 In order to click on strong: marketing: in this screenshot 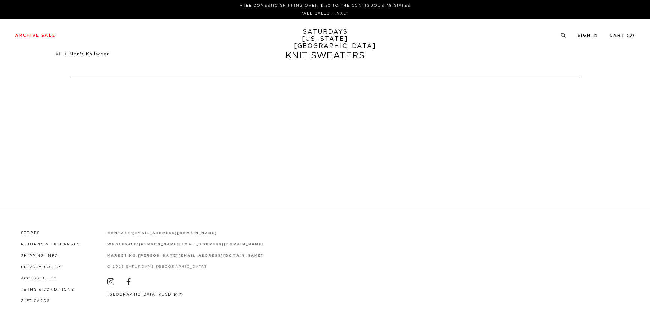, I will do `click(123, 256)`.